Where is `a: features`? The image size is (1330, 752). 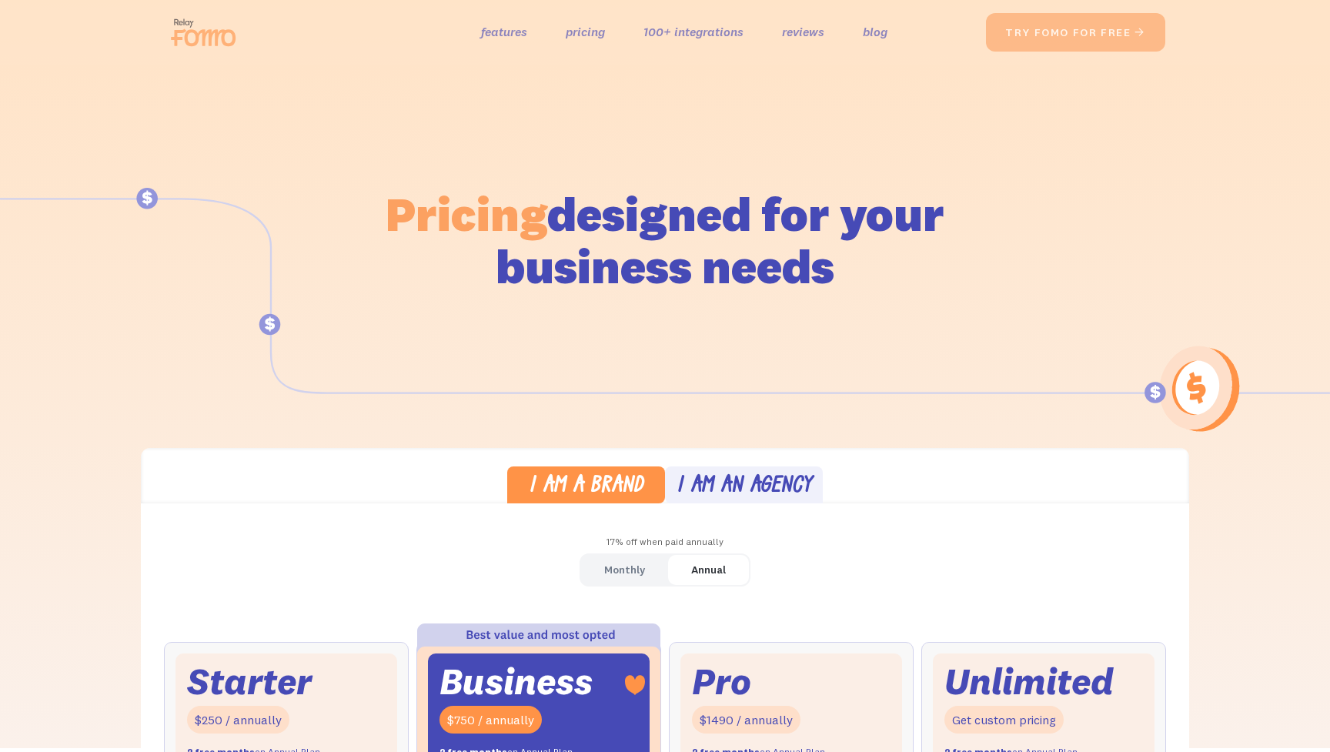 a: features is located at coordinates (504, 32).